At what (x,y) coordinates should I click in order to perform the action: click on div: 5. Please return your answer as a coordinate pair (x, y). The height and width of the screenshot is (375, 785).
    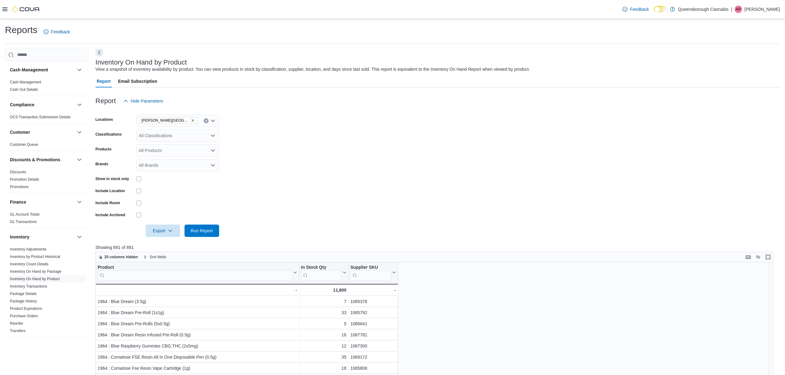
    Looking at the image, I should click on (324, 324).